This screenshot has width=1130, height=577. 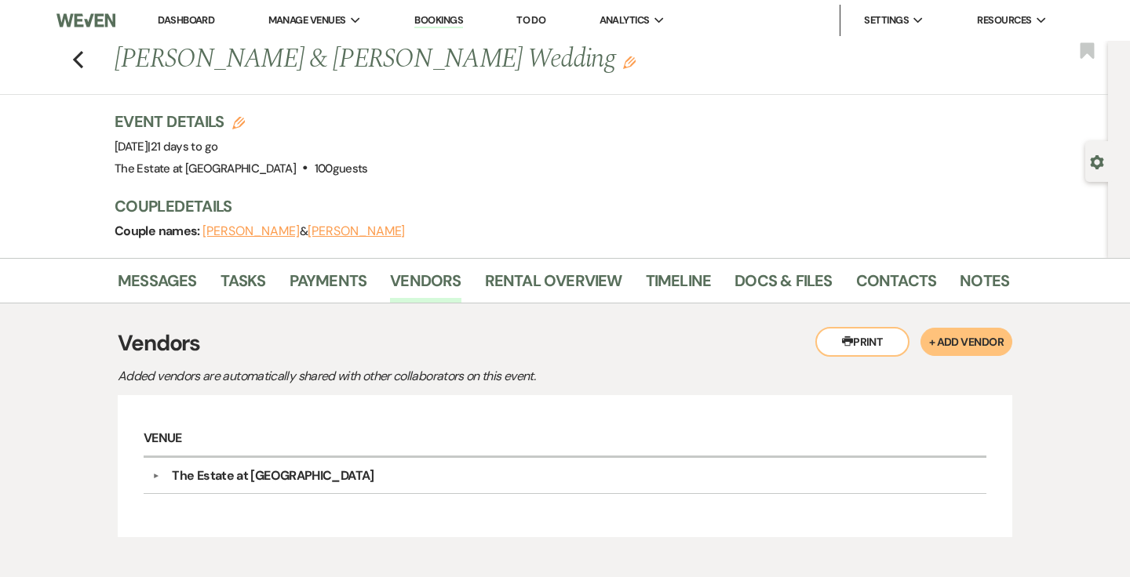 I want to click on span: 100 guests, so click(x=341, y=169).